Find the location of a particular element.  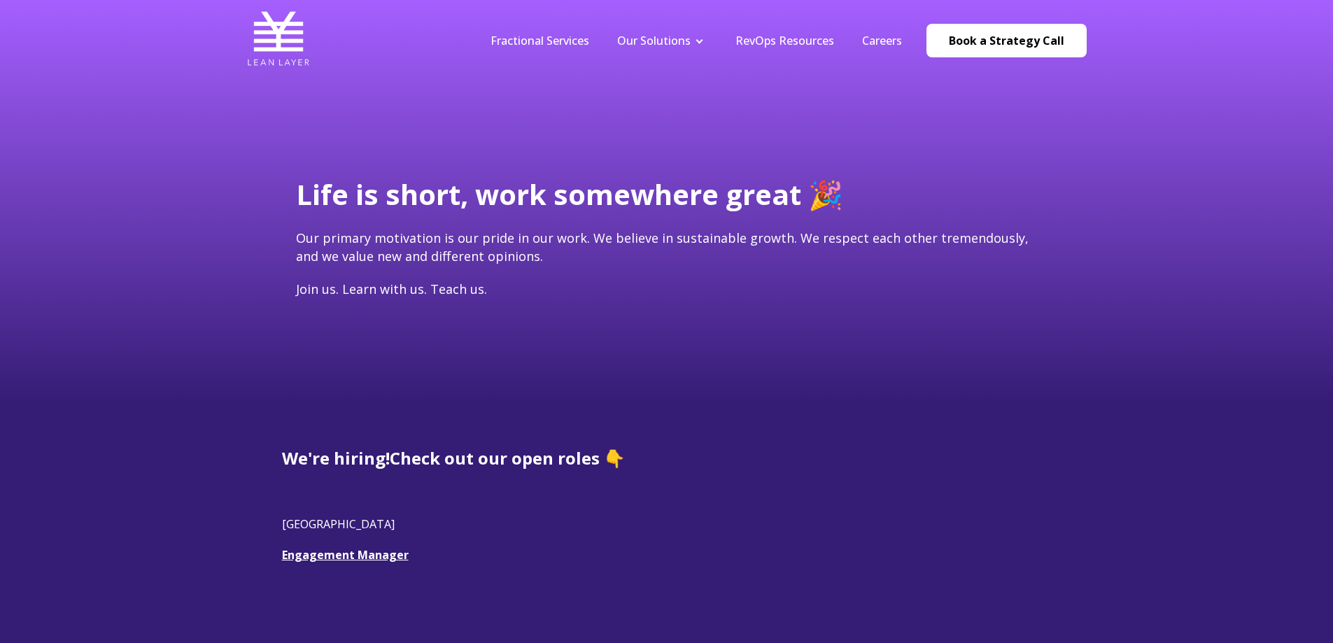

span: Our primary motivation is our pride in our work. We believe in sustainable growth. We respect eac... is located at coordinates (662, 246).